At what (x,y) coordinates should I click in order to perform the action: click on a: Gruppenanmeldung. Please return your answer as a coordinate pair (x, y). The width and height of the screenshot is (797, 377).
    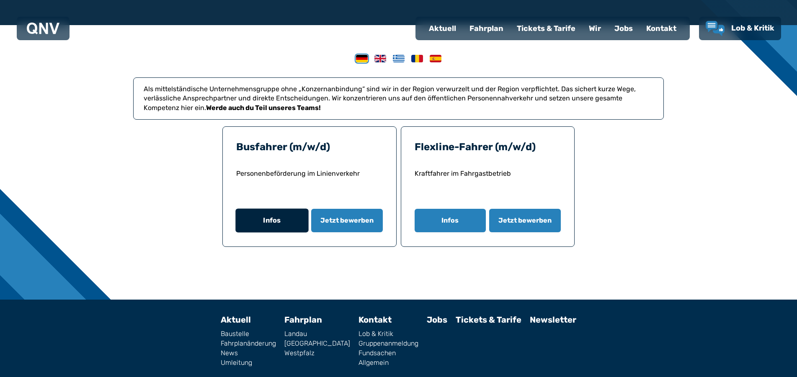
    Looking at the image, I should click on (388, 344).